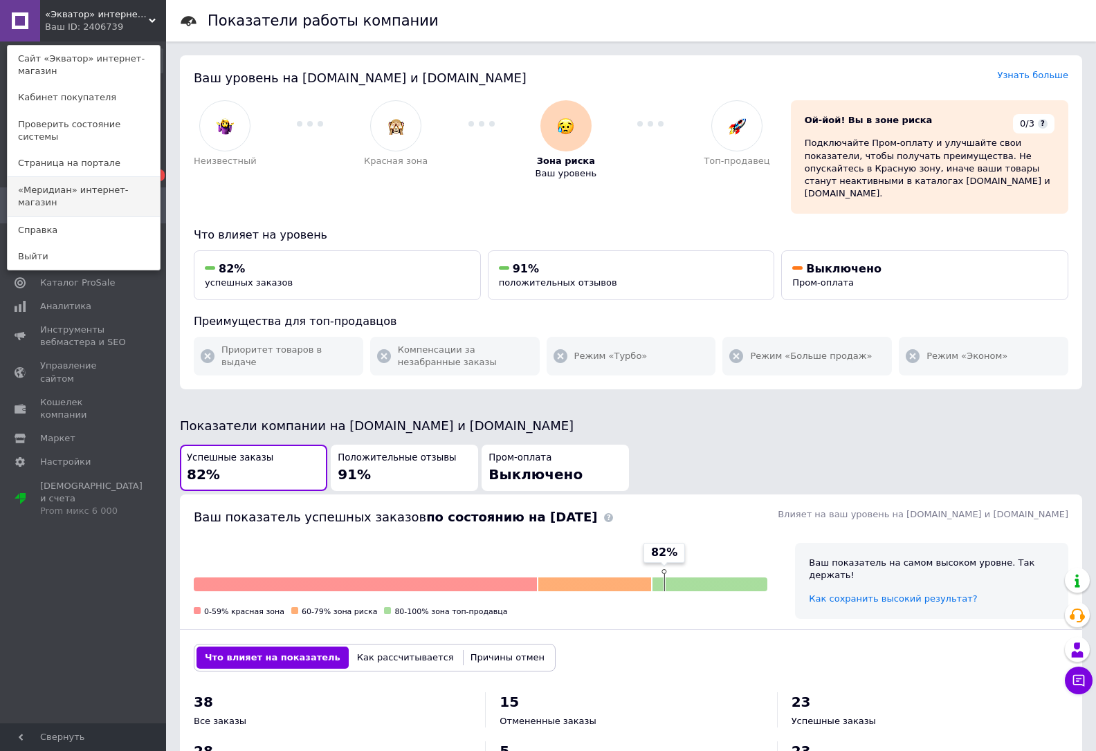 This screenshot has width=1096, height=751. I want to click on span: Маркет, so click(57, 438).